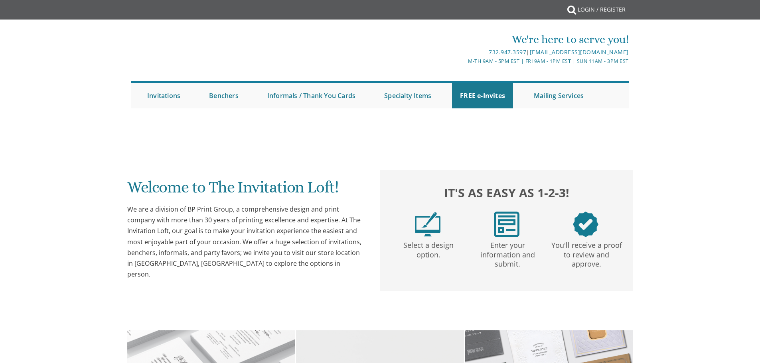  I want to click on p: You'll receive a proof to review and approve., so click(586, 253).